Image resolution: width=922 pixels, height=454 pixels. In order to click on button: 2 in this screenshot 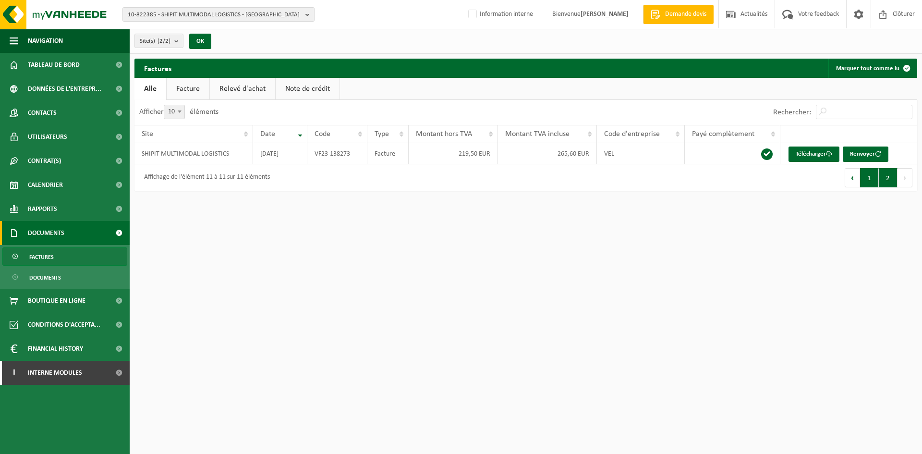, I will do `click(888, 178)`.